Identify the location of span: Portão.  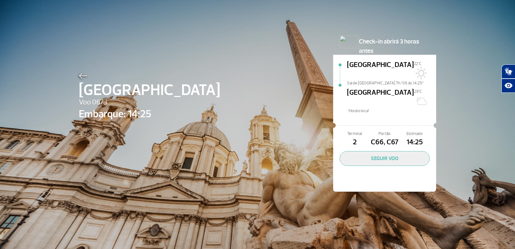
(384, 134).